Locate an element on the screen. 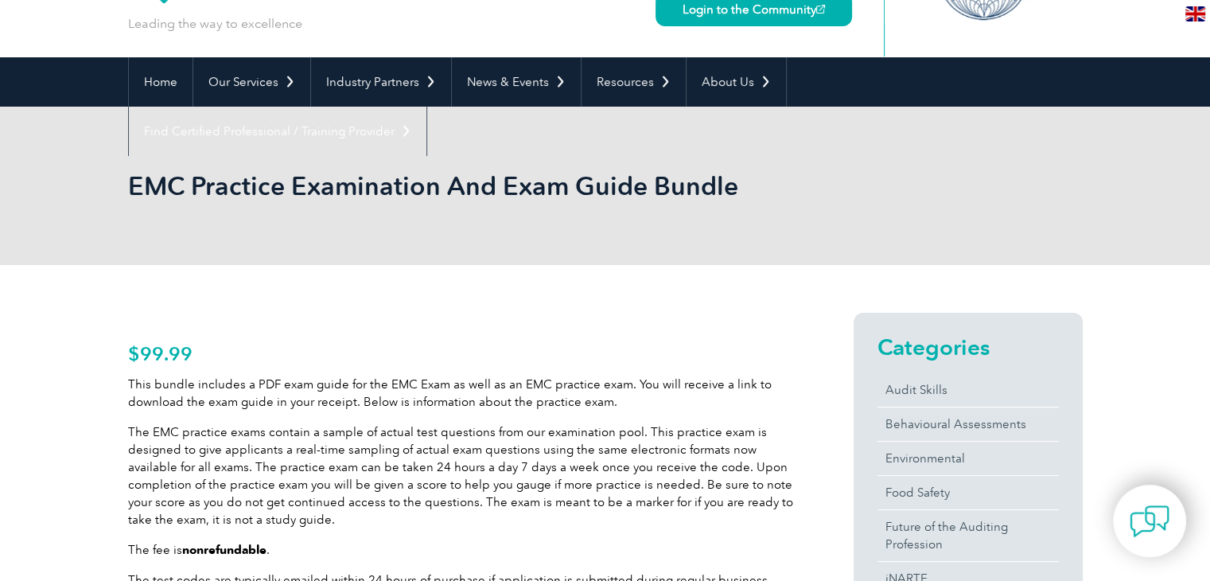 This screenshot has height=581, width=1210. a: Audit Skills is located at coordinates (968, 390).